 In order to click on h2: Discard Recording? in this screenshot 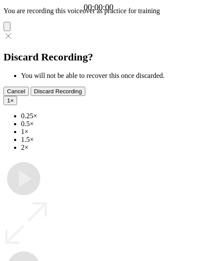, I will do `click(98, 57)`.